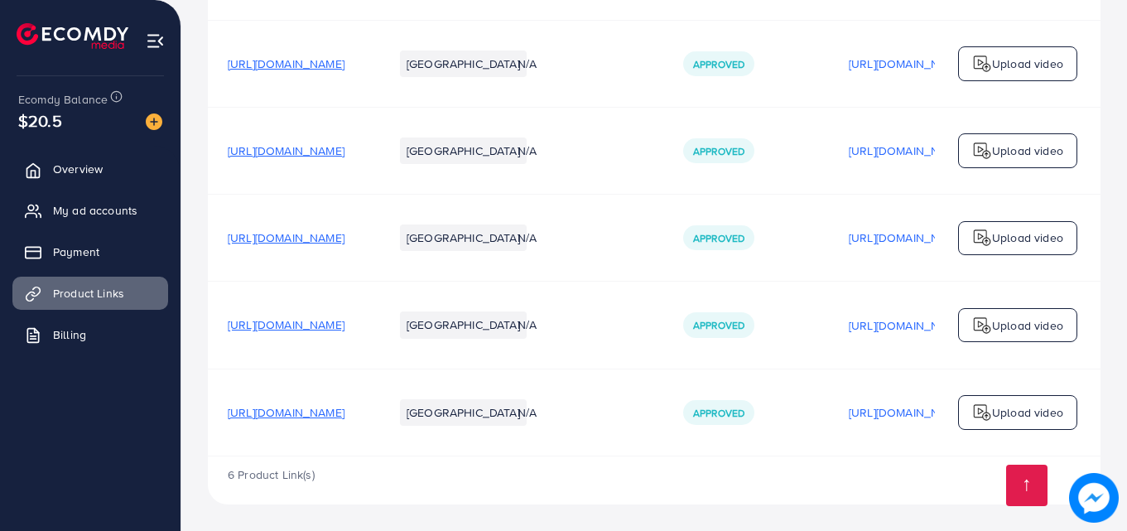 This screenshot has height=531, width=1127. I want to click on a: Payment, so click(90, 252).